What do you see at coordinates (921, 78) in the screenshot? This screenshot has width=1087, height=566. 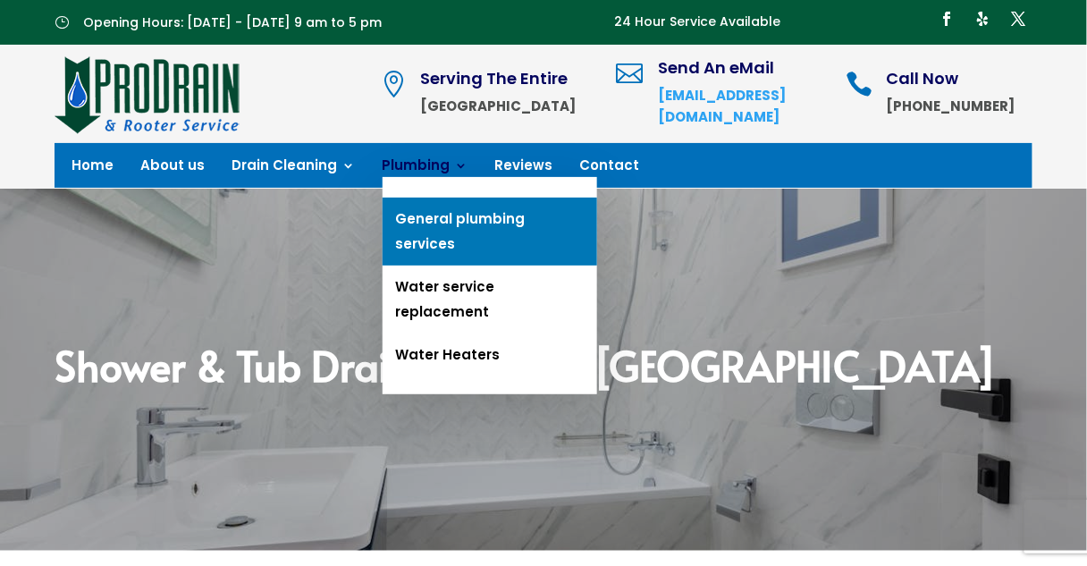 I see `span: Call Now` at bounding box center [921, 78].